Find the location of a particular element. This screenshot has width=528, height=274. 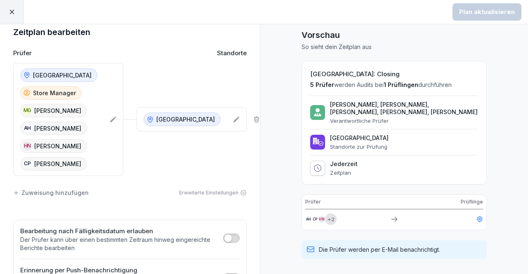

span: 1 Prüflingen is located at coordinates (401, 85).